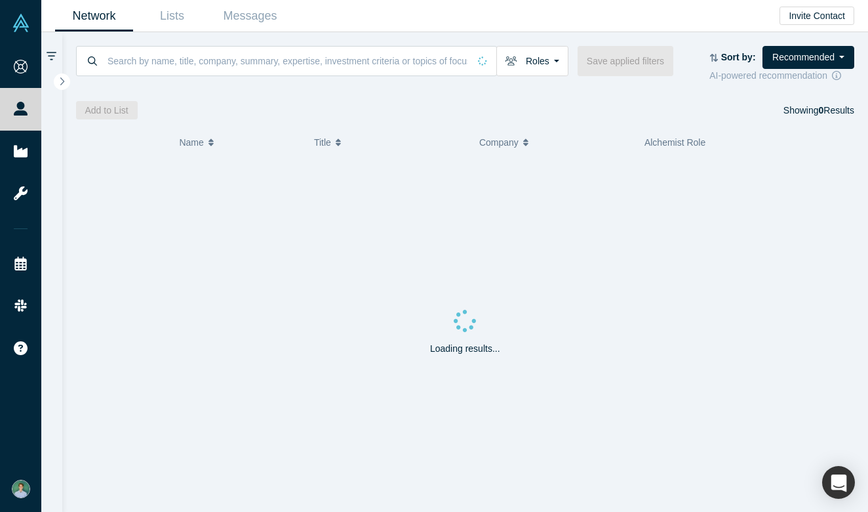 This screenshot has width=868, height=512. I want to click on button: Add to List, so click(107, 110).